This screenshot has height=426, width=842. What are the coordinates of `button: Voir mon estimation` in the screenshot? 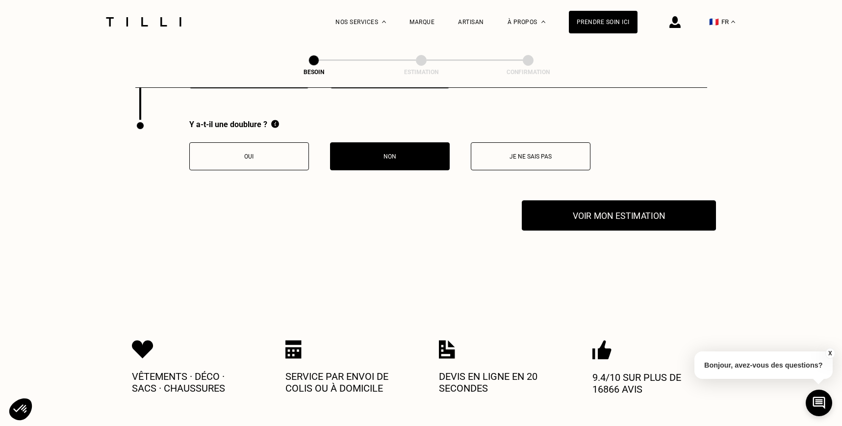 It's located at (619, 215).